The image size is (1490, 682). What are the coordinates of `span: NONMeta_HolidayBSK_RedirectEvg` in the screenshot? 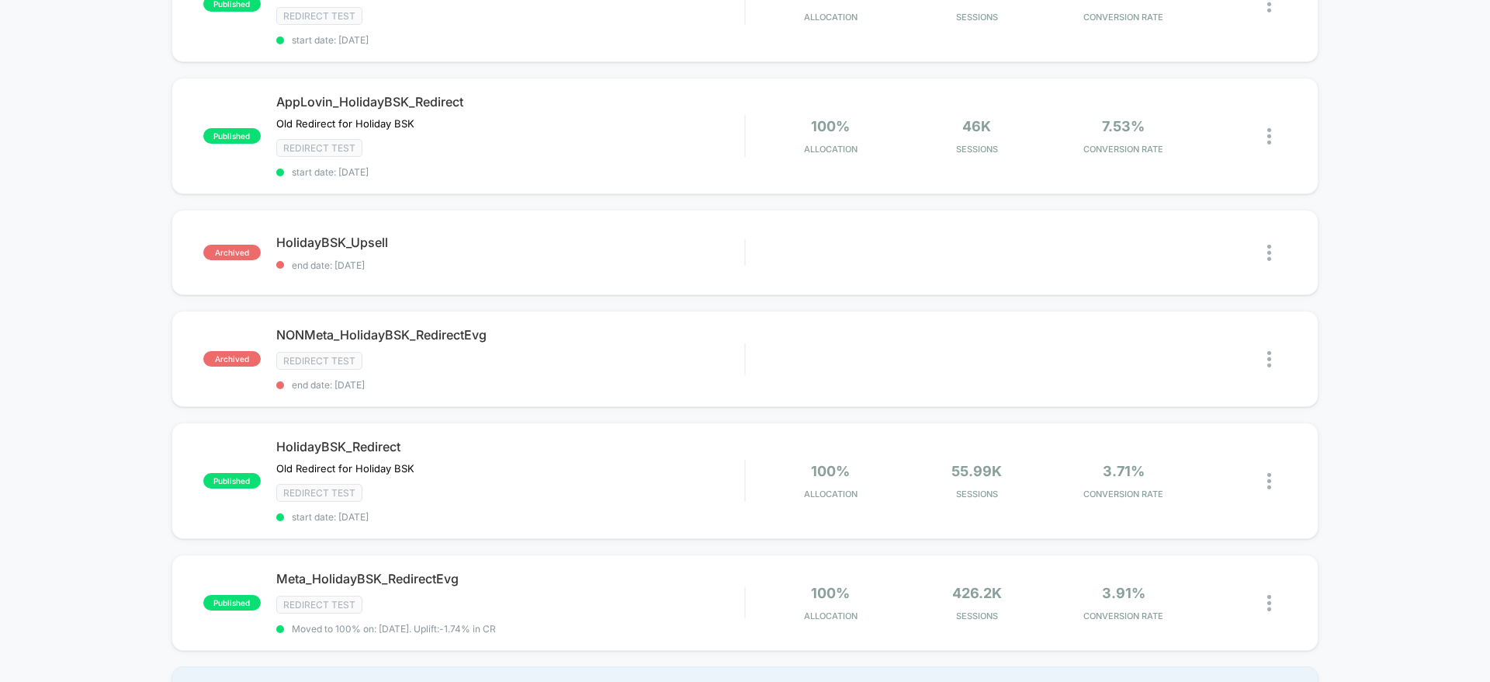 It's located at (510, 335).